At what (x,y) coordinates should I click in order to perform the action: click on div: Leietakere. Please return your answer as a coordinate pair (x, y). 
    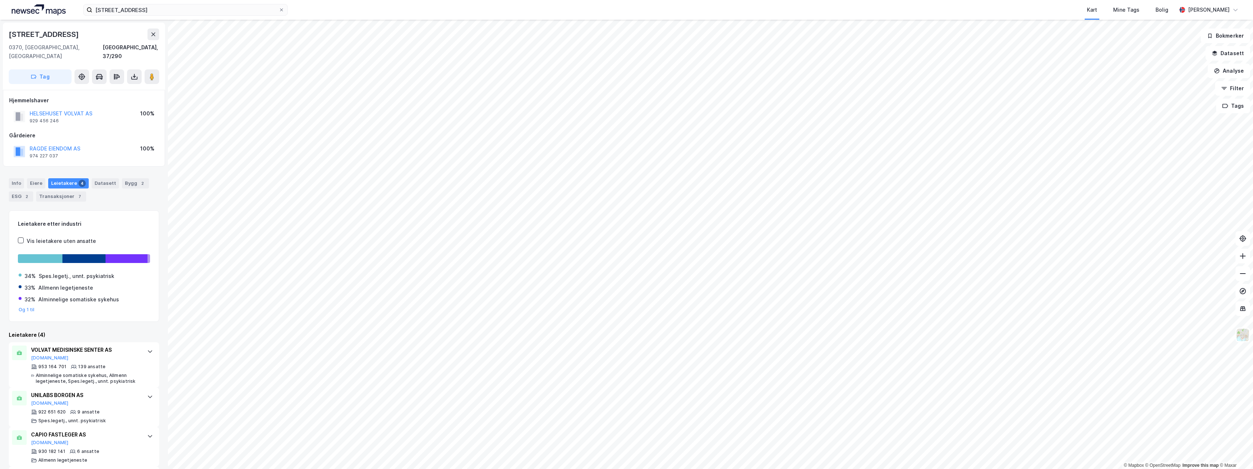
    Looking at the image, I should click on (68, 183).